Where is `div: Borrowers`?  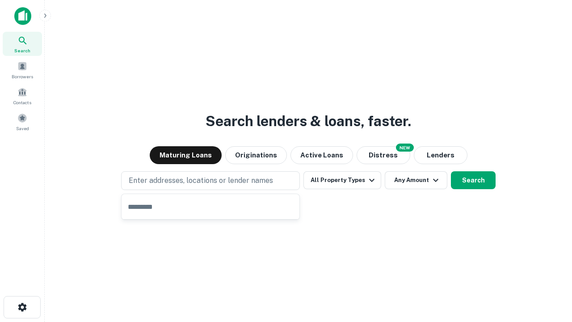
div: Borrowers is located at coordinates (22, 70).